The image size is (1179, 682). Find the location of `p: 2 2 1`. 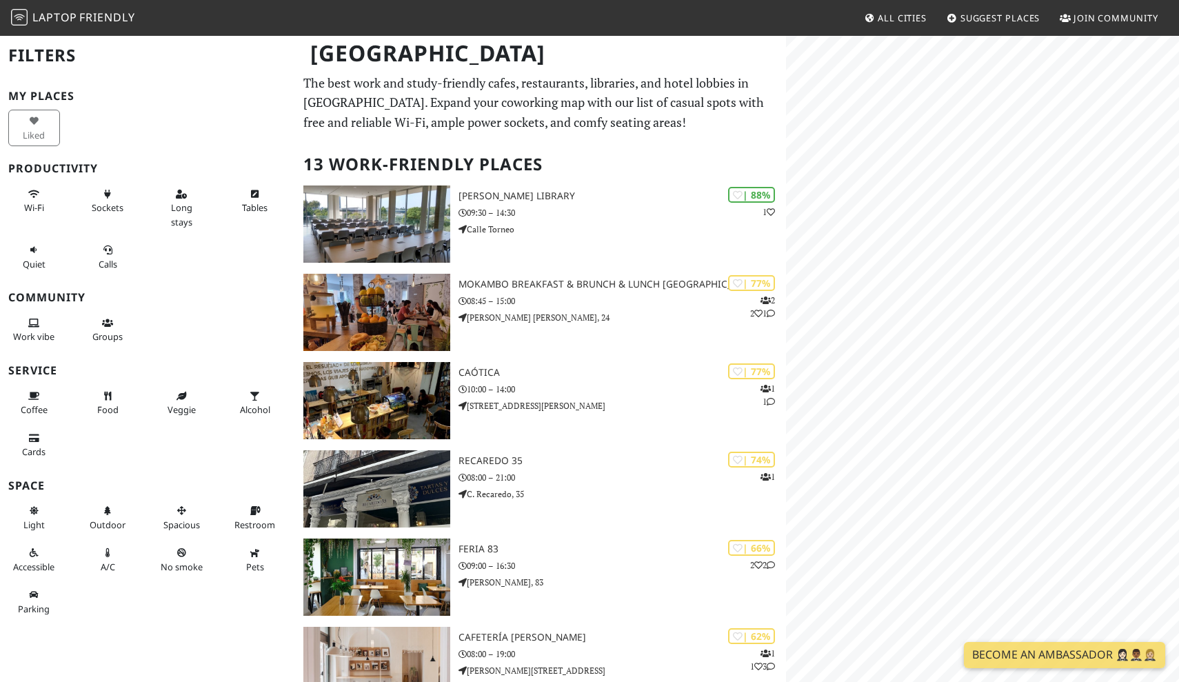

p: 2 2 1 is located at coordinates (763, 307).